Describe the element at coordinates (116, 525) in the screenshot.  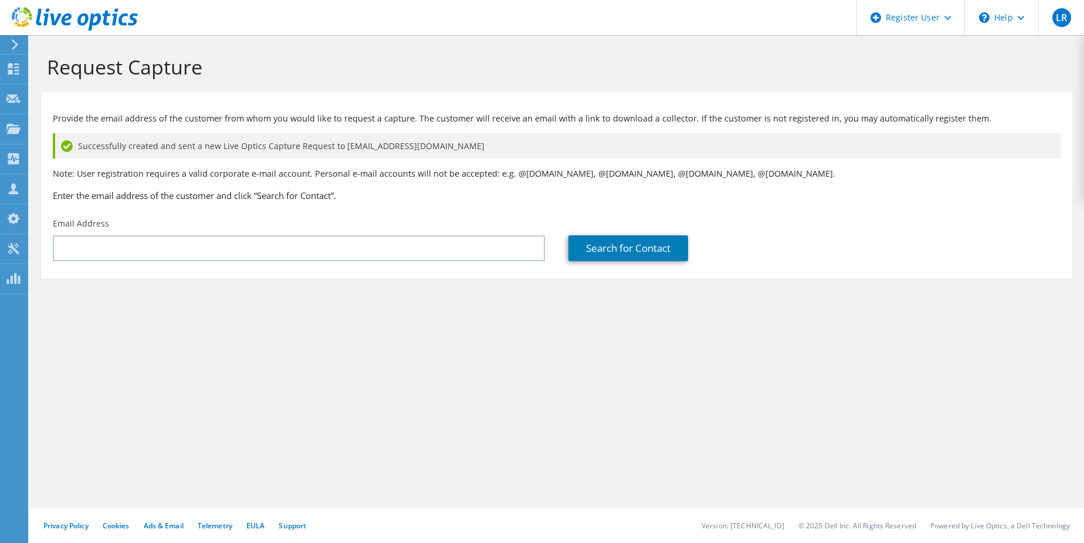
I see `a: Cookies` at that location.